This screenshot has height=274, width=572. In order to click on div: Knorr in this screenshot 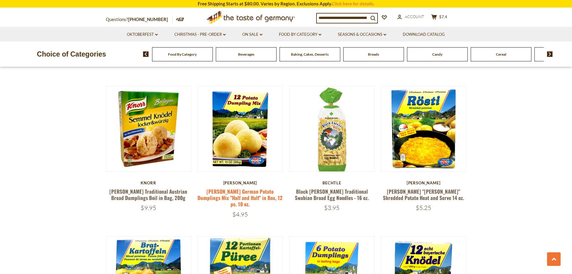, I will do `click(148, 183)`.